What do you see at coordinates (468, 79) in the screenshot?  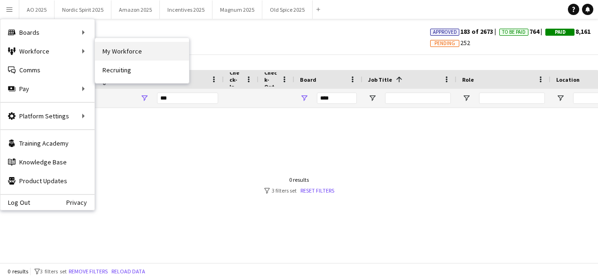 I see `span: Role` at bounding box center [468, 79].